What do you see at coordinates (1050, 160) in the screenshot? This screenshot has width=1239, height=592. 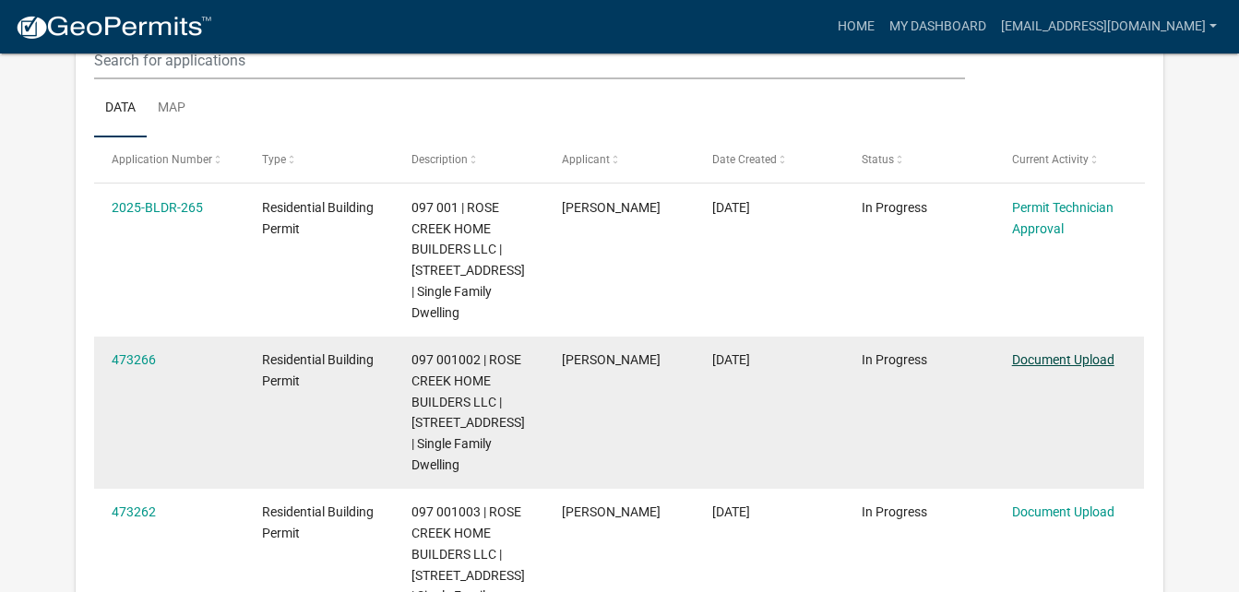 I see `span: Current Activity` at bounding box center [1050, 160].